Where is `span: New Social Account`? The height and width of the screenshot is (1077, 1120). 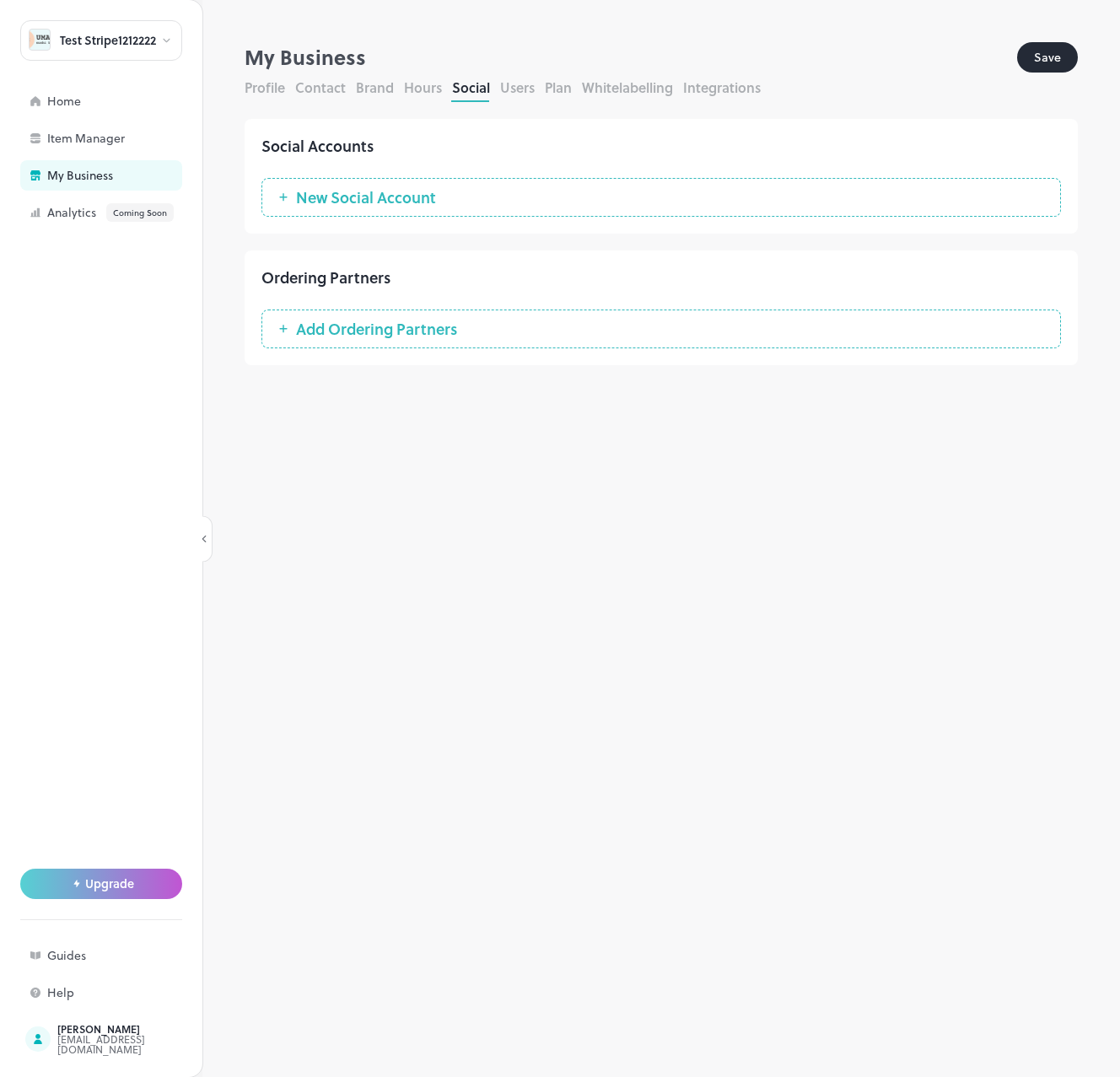 span: New Social Account is located at coordinates (366, 198).